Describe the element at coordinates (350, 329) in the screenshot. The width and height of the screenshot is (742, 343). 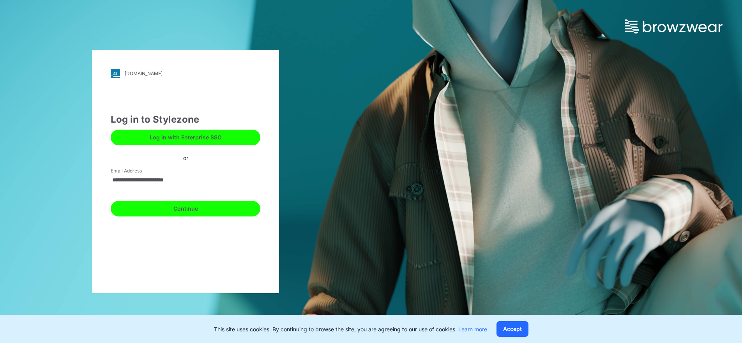
I see `p: This site uses cookies. By continuing to browse the site, you are agreeing to our use of cookies.` at that location.